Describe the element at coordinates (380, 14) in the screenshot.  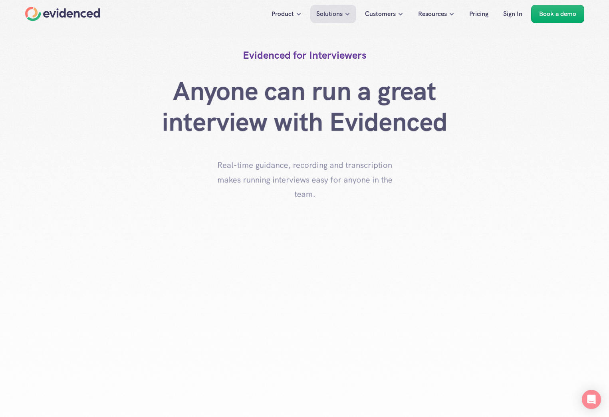
I see `p: Customers` at that location.